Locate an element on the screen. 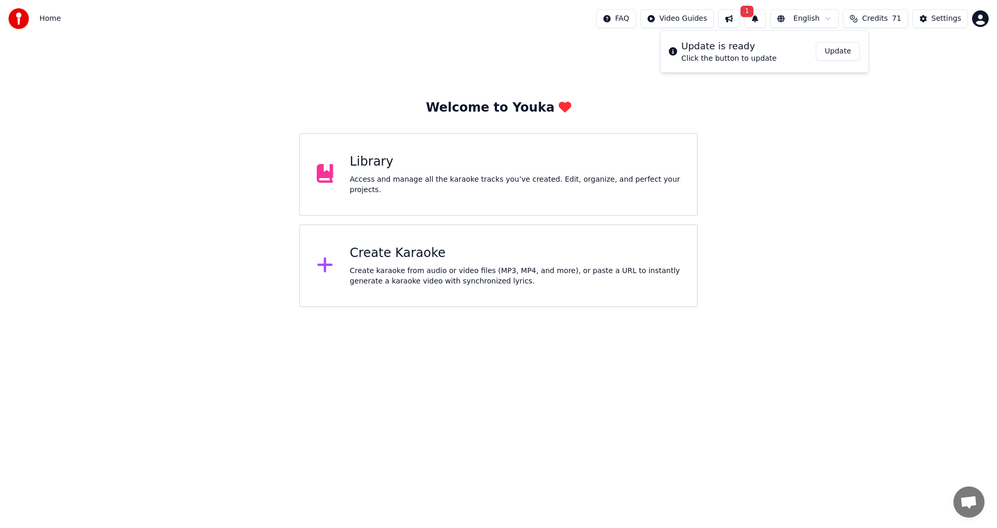  button: Credits71 is located at coordinates (875, 19).